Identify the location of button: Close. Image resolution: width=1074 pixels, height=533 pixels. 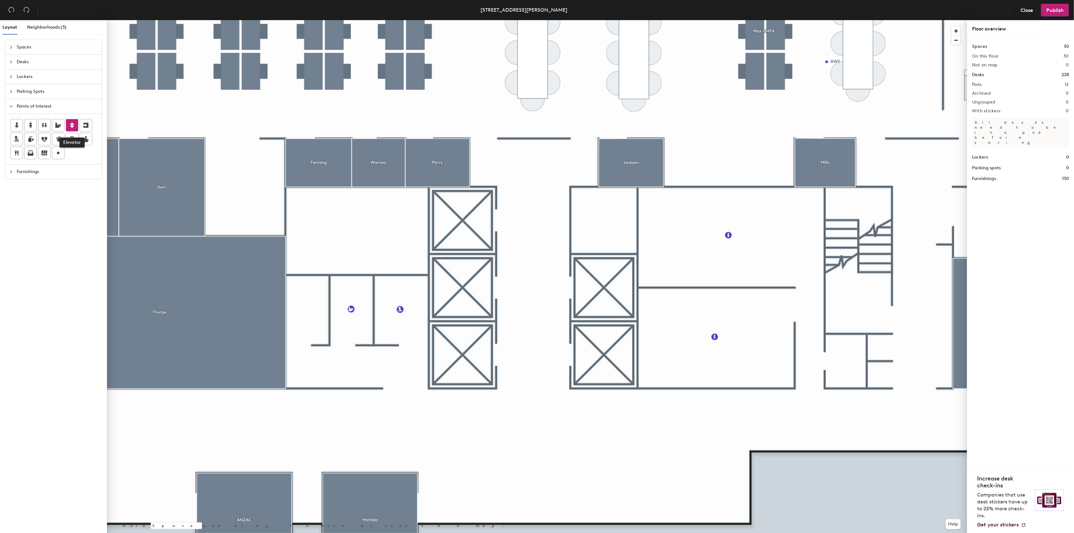
(1027, 10).